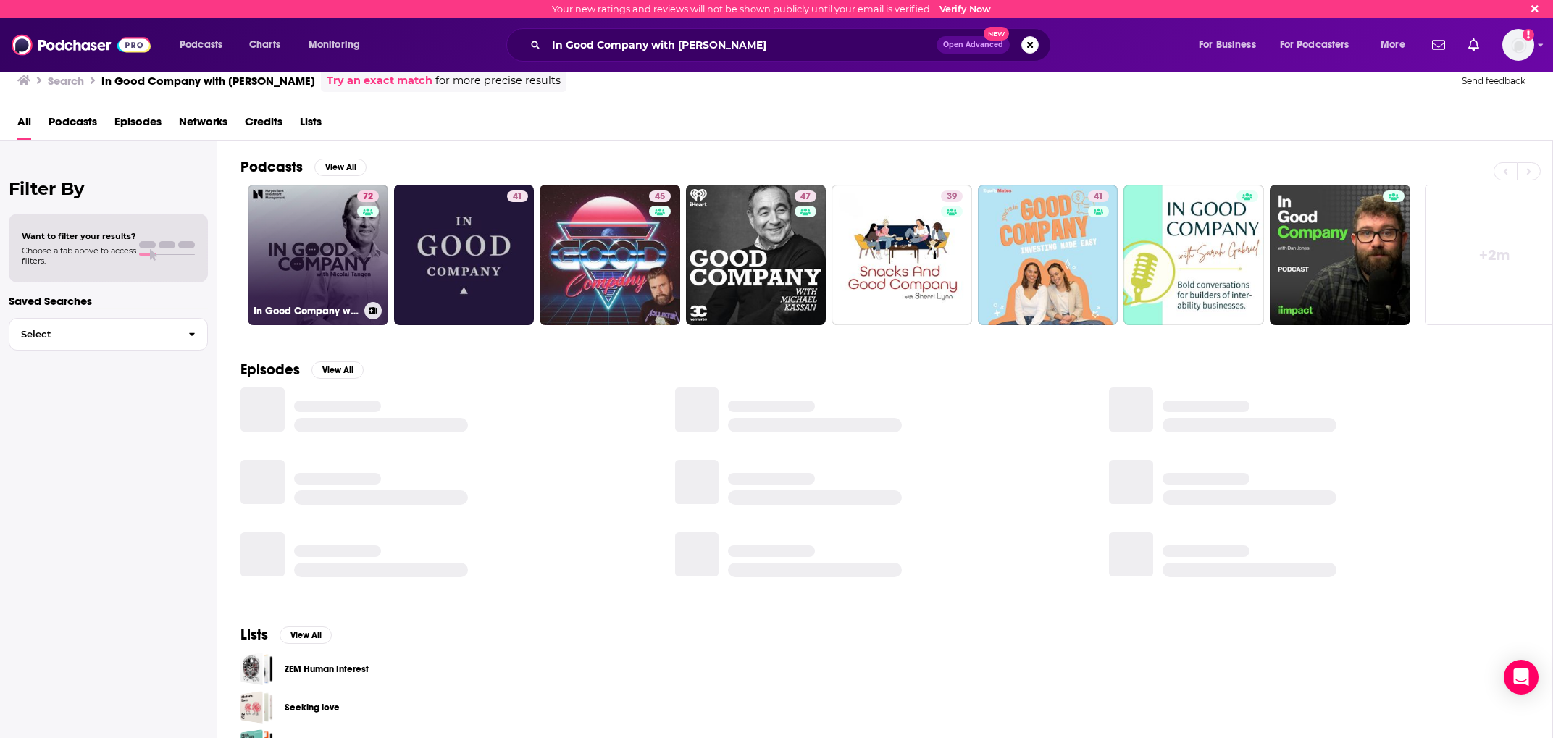  Describe the element at coordinates (973, 45) in the screenshot. I see `button: Open AdvancedNew` at that location.